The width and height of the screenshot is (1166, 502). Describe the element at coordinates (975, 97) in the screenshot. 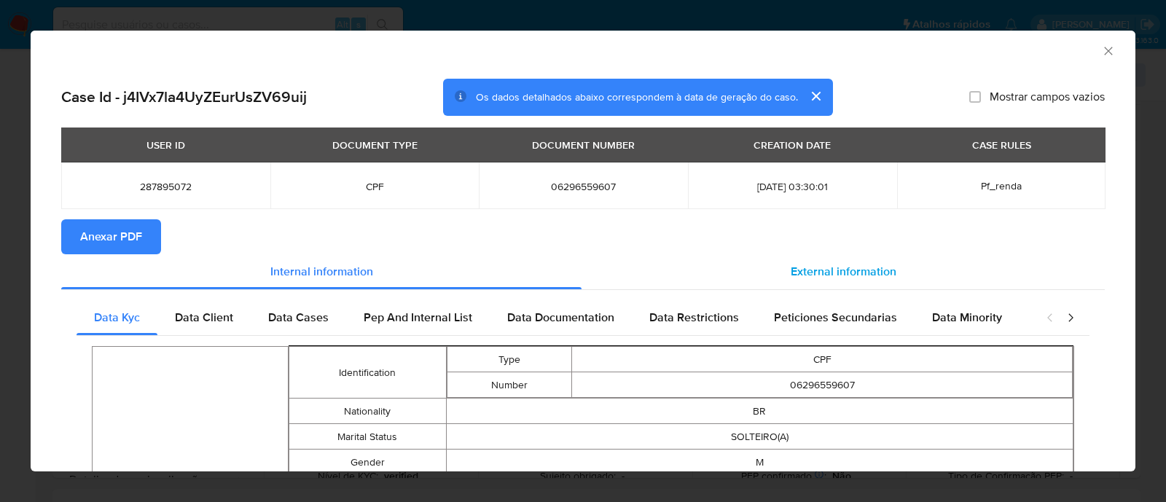

I see `input: Mostrar campos vazios` at that location.